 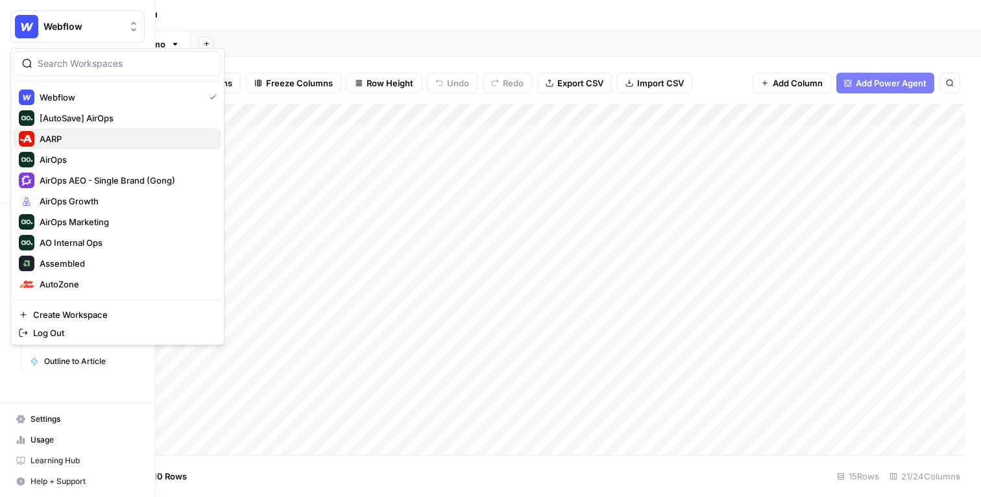 What do you see at coordinates (580, 83) in the screenshot?
I see `span: Export CSV` at bounding box center [580, 83].